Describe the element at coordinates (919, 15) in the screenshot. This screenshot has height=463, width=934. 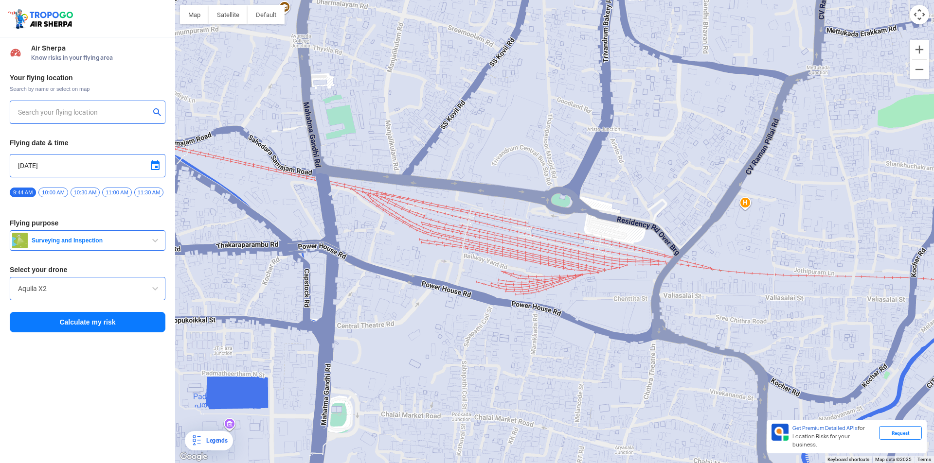
I see `button: Map camera controls` at that location.